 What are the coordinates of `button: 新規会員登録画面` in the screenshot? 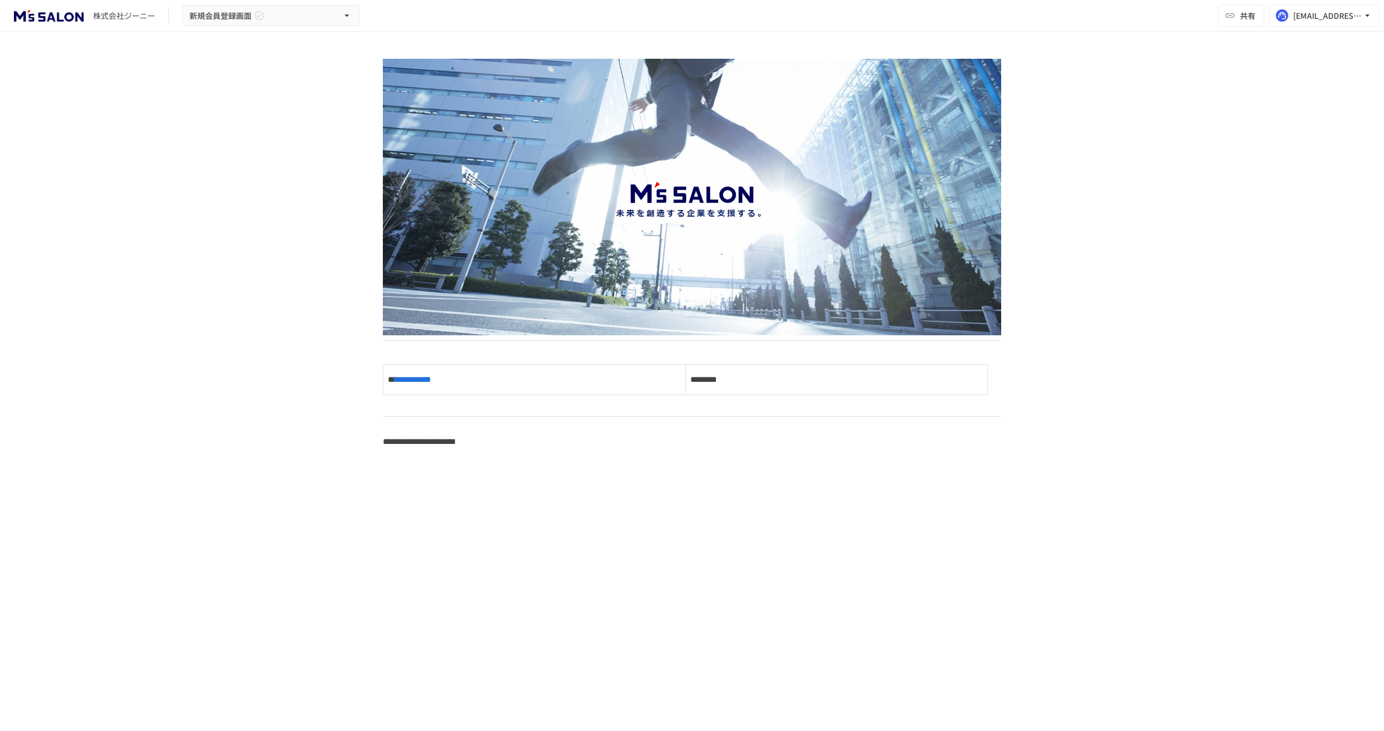 It's located at (271, 16).